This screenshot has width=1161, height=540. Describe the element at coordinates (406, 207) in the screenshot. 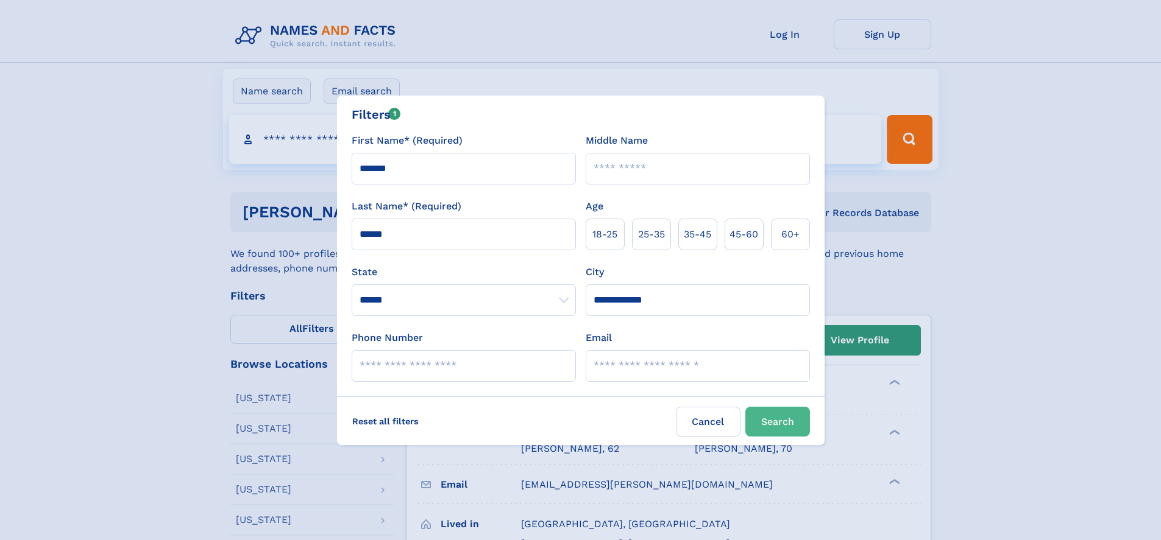

I see `label: Last Name* (Required)` at that location.